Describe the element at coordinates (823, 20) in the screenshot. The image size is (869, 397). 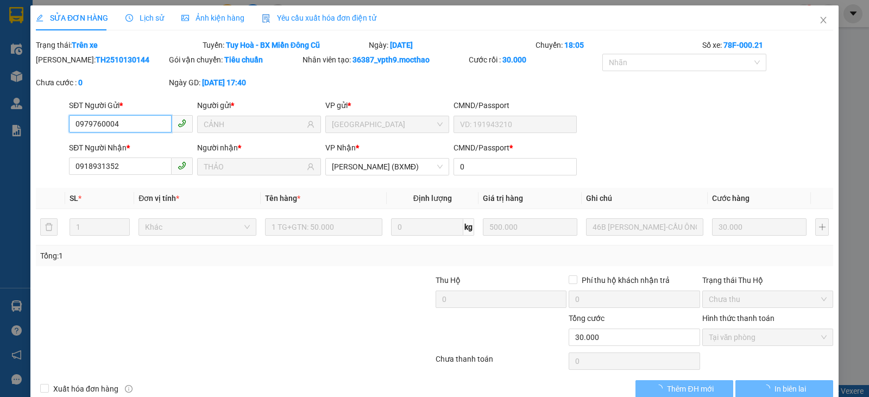
I see `span: close` at that location.